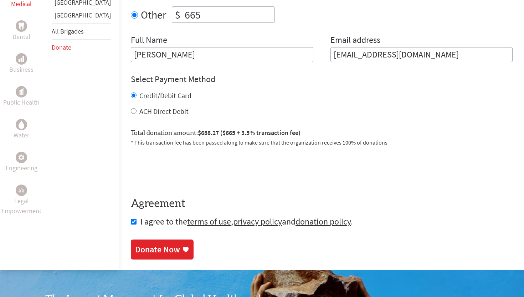  Describe the element at coordinates (21, 124) in the screenshot. I see `div: Water` at that location.